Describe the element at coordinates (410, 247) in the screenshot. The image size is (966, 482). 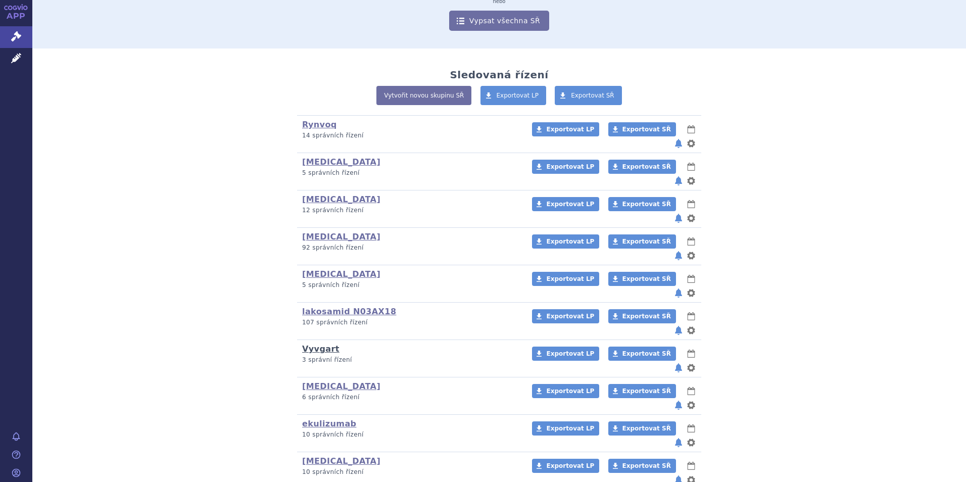
I see `p: 92 správních řízení` at that location.